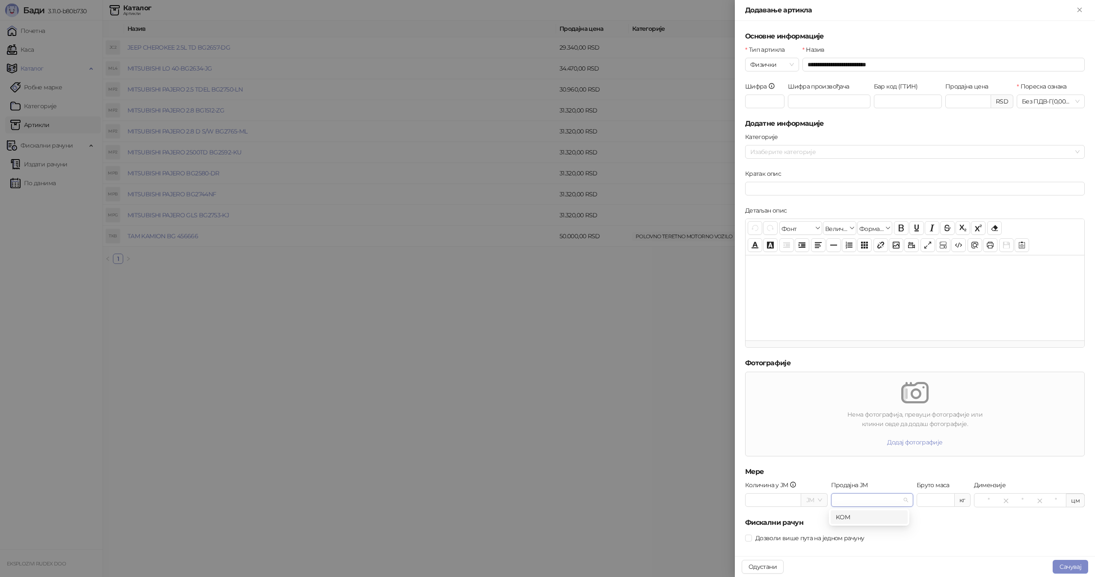 This screenshot has height=577, width=1095. Describe the element at coordinates (915, 393) in the screenshot. I see `img: empty` at that location.